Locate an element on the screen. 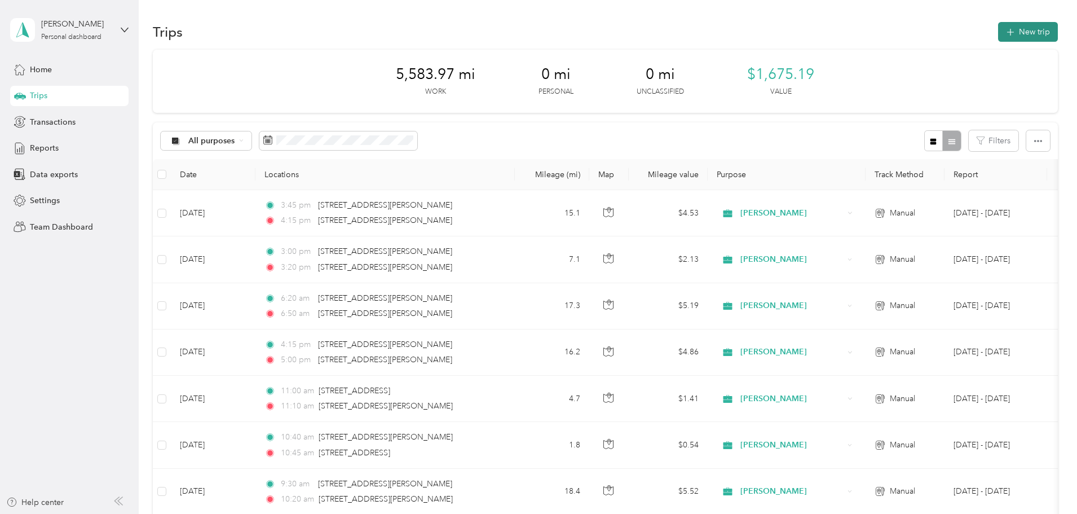 Image resolution: width=1077 pixels, height=514 pixels. span: Trips is located at coordinates (38, 95).